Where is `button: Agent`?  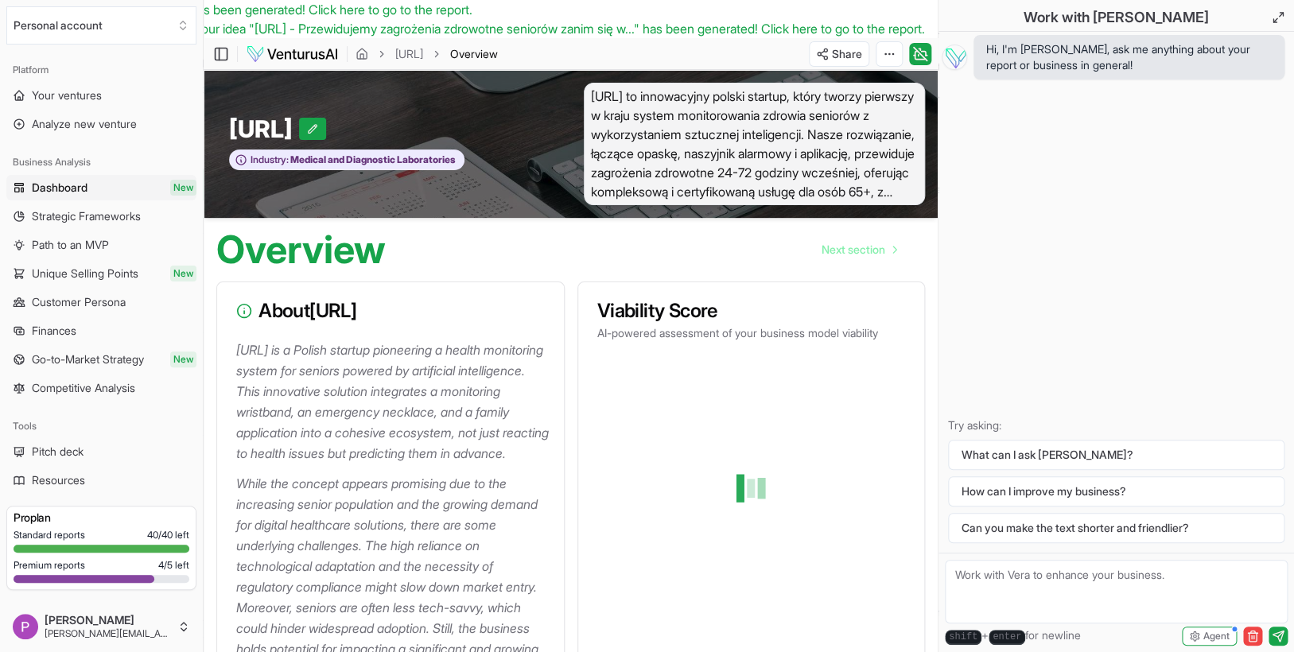
button: Agent is located at coordinates (1209, 636).